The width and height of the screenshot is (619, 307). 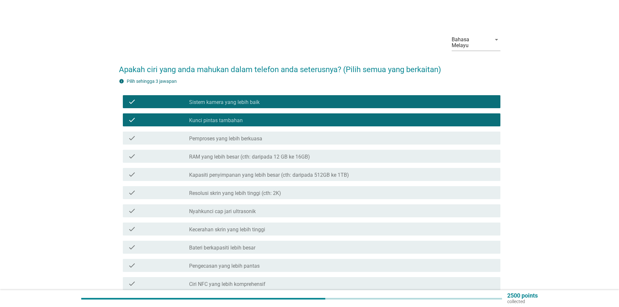 I want to click on label: Sistem kamera yang lebih baik, so click(x=224, y=102).